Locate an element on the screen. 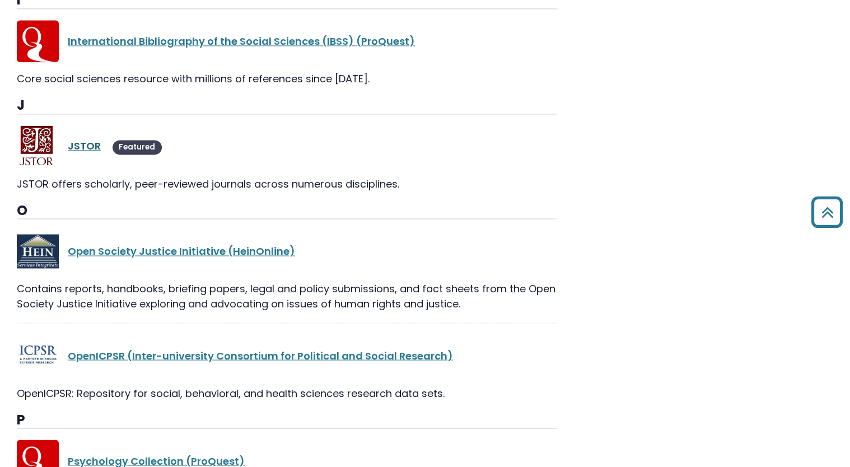 This screenshot has height=467, width=850. a: OpenICPSR (Inter-university Consortium for Political and Social Research) is located at coordinates (260, 355).